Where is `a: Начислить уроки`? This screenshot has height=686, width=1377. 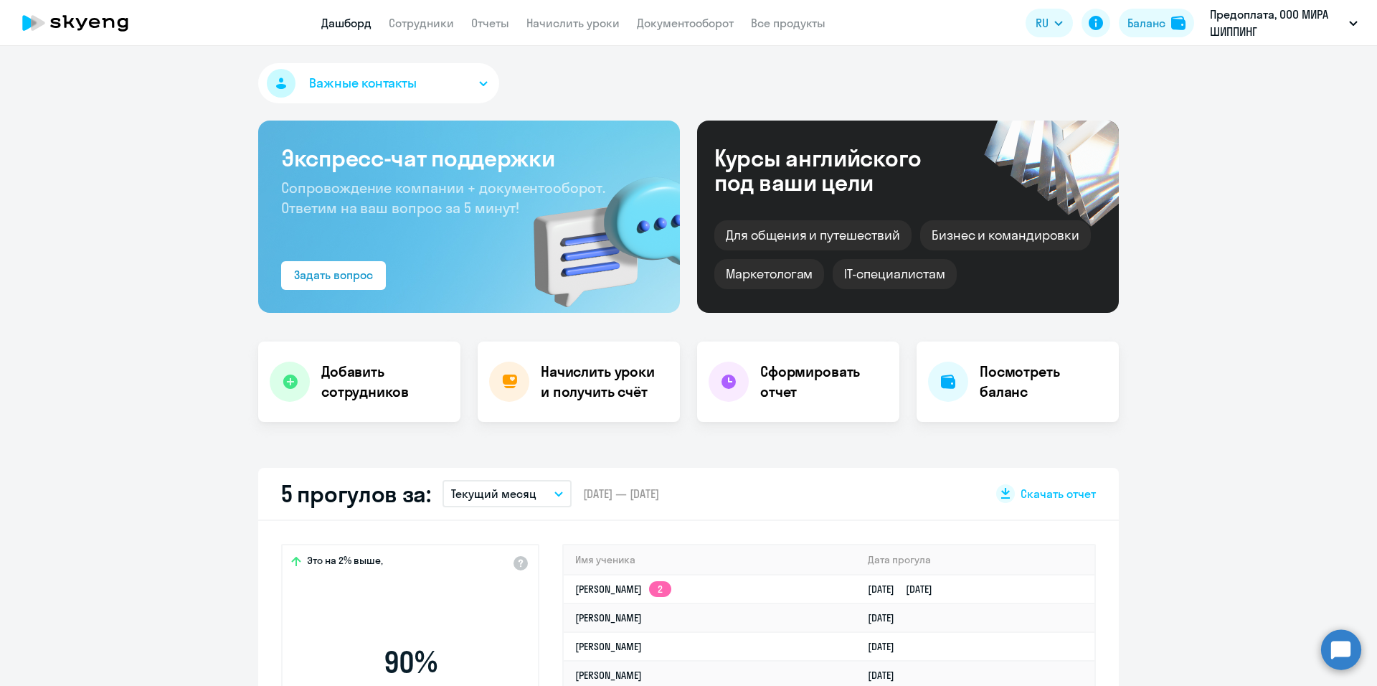
a: Начислить уроки is located at coordinates (573, 23).